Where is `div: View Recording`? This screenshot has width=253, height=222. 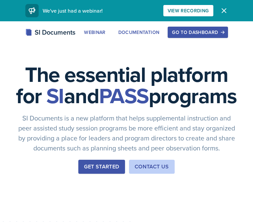
div: View Recording is located at coordinates (188, 11).